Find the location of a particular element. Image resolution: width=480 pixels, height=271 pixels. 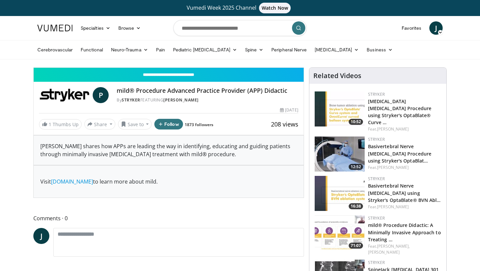

a: 16:38 is located at coordinates (339, 193).